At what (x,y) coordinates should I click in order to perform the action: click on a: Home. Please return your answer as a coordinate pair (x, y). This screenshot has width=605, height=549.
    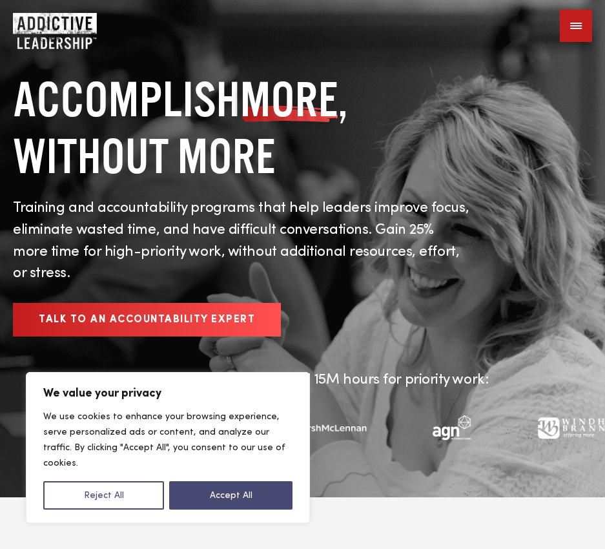
    Looking at the image, I should click on (52, 26).